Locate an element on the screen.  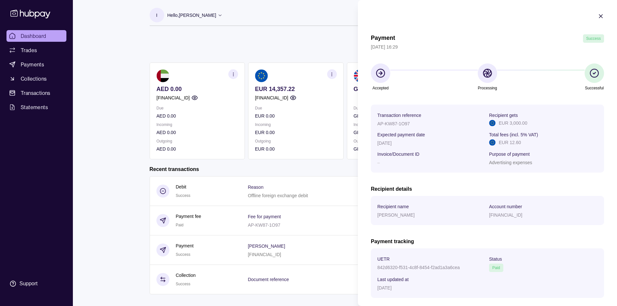
p: Recipient gets is located at coordinates (504, 115).